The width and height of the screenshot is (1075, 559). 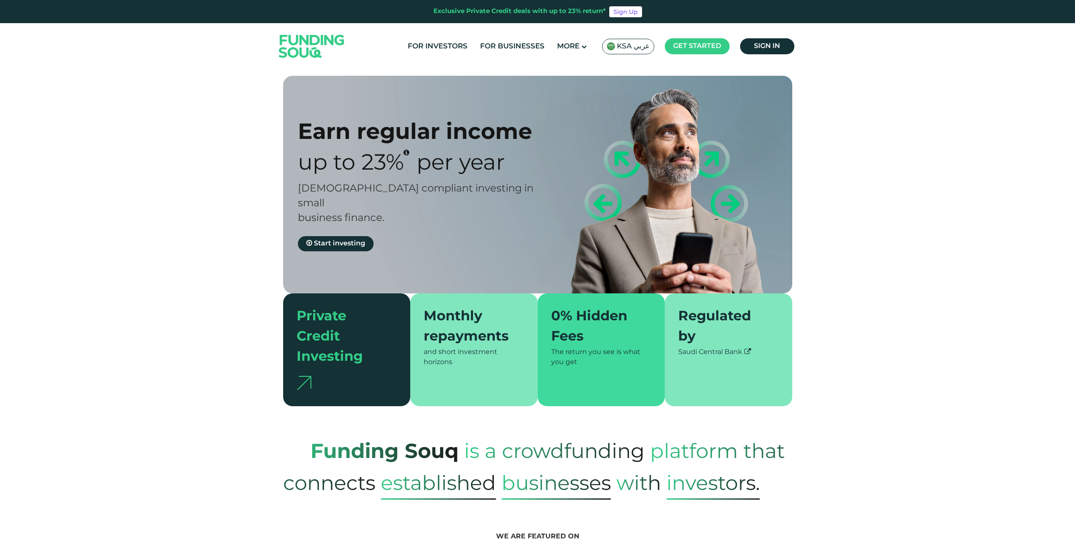 I want to click on img: arrow, so click(x=304, y=382).